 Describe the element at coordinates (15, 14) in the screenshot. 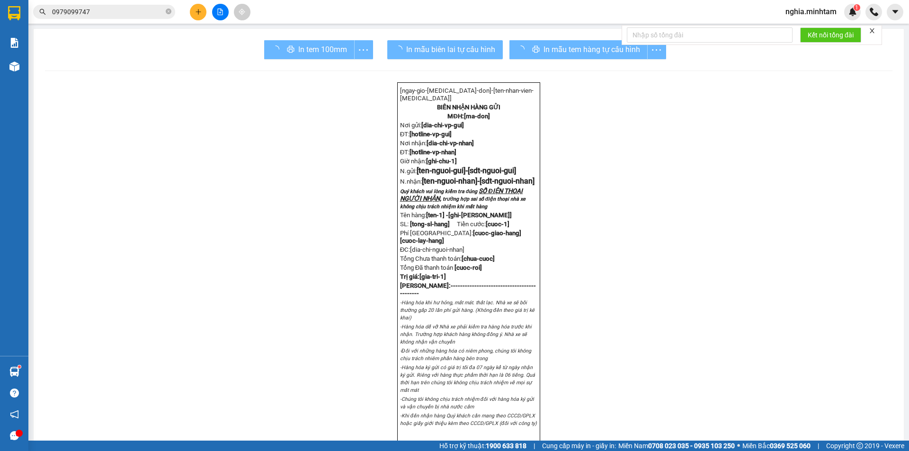

I see `span: Gửi:` at that location.